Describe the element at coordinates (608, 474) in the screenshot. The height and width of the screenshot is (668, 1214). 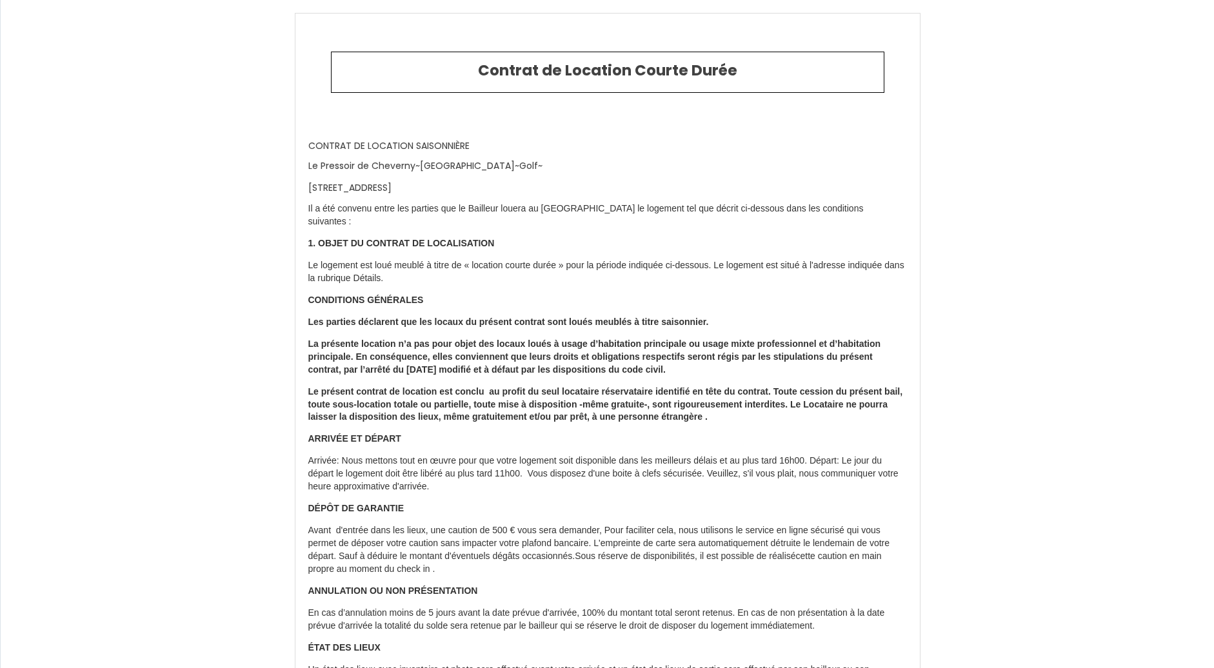
I see `p: Arrivée: Nous mettons tout en œuvre pour que votre logement soit disponible dans les meilleurs dé...` at that location.